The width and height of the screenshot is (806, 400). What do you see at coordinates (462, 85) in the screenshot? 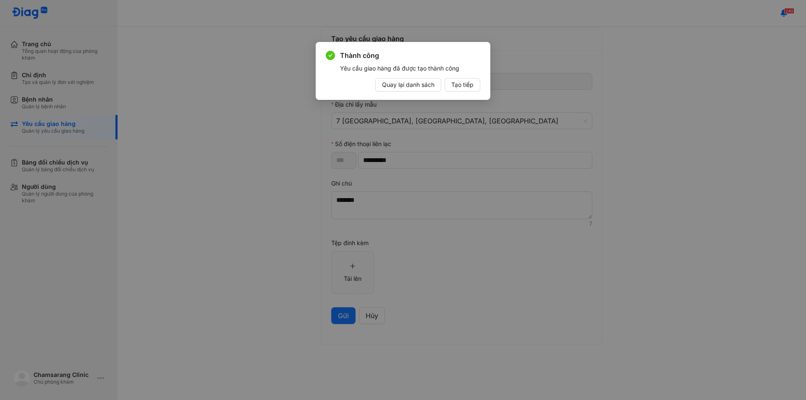
I see `button: Tạo tiếp` at bounding box center [462, 85].